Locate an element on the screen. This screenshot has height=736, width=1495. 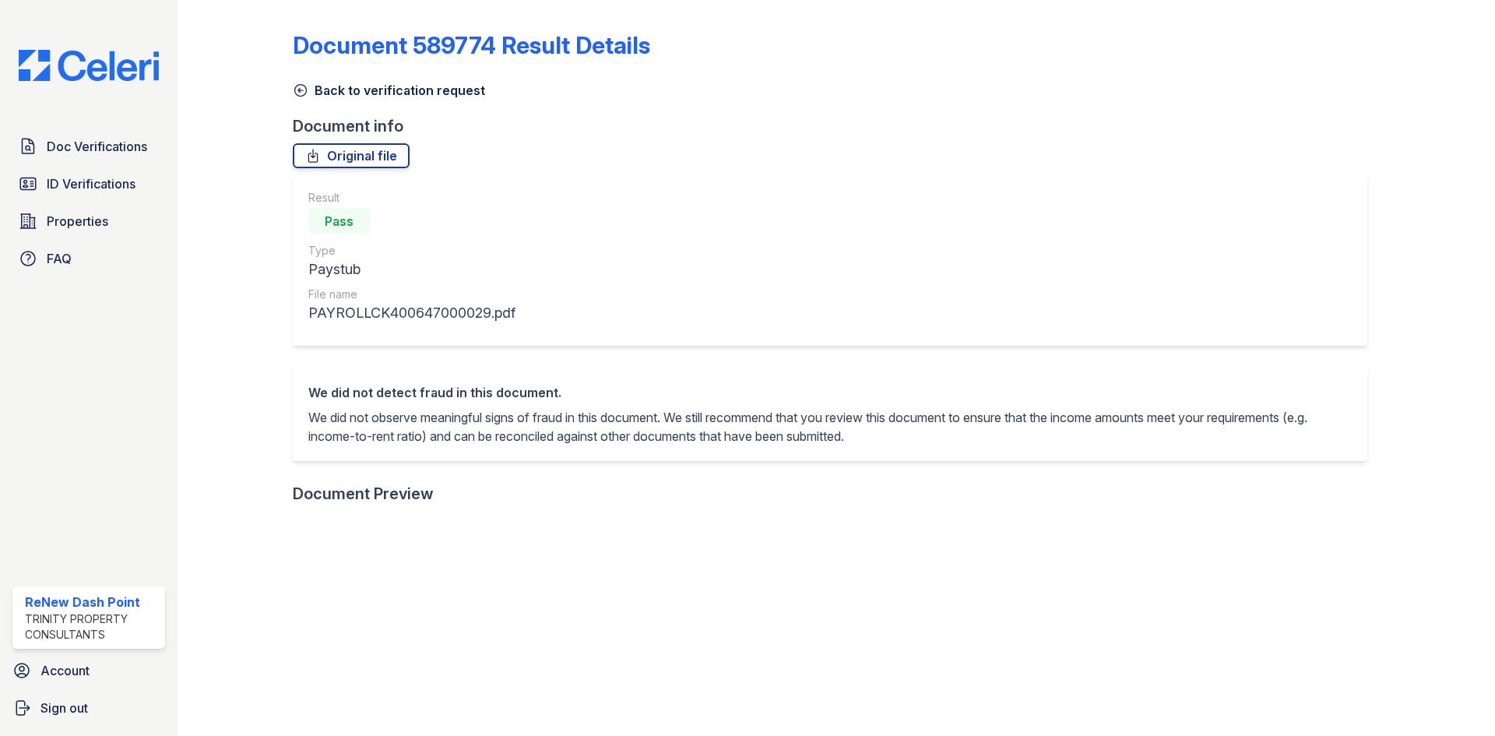
button: Sign out is located at coordinates (89, 708).